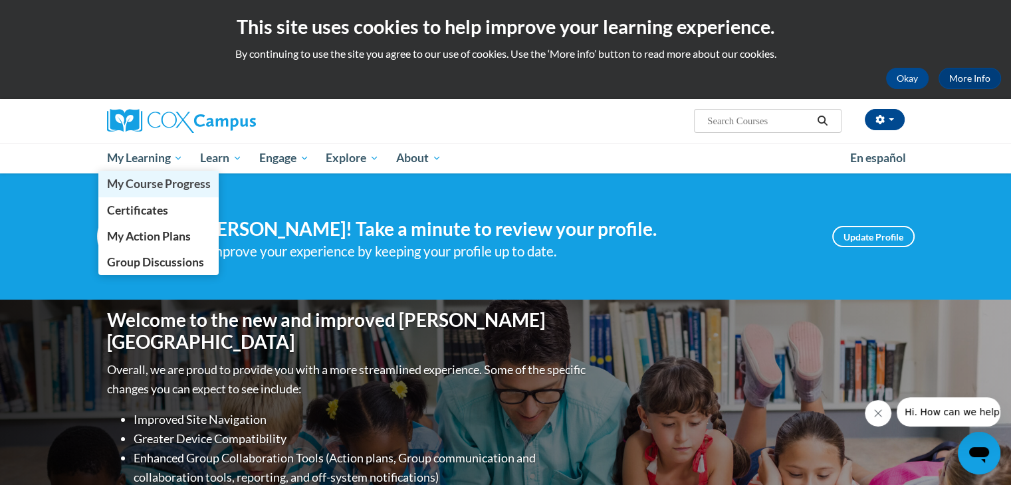 This screenshot has height=485, width=1011. I want to click on a: About, so click(419, 158).